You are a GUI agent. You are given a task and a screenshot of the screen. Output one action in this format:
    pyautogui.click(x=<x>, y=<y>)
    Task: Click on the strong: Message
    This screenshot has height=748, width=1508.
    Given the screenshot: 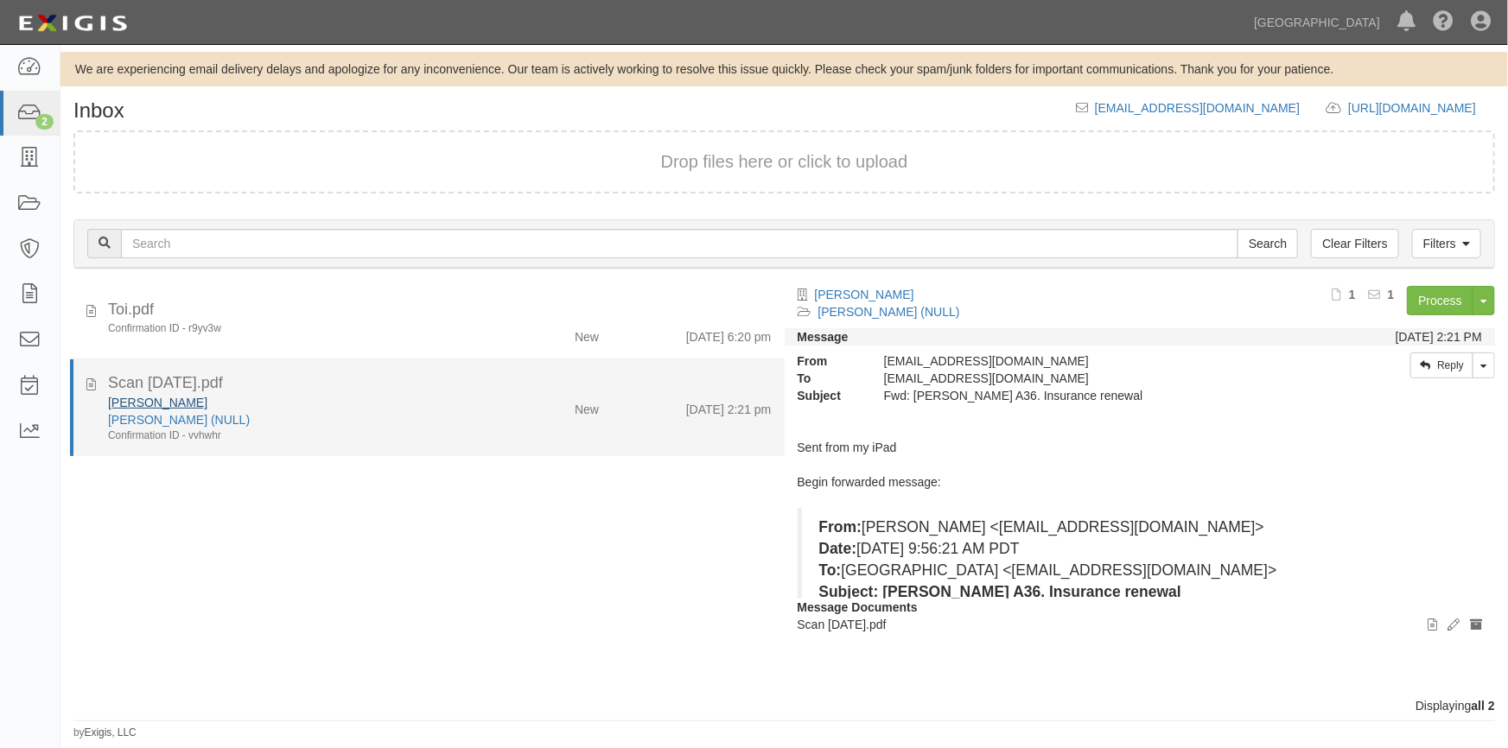 What is the action you would take?
    pyautogui.click(x=823, y=337)
    